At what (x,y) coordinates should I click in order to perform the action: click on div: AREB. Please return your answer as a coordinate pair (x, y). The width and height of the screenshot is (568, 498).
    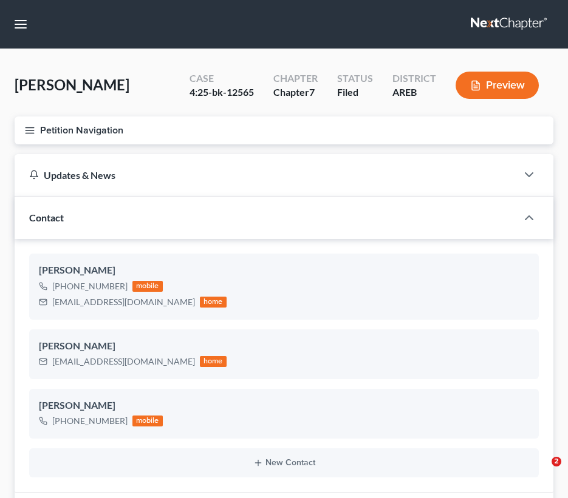
    Looking at the image, I should click on (414, 92).